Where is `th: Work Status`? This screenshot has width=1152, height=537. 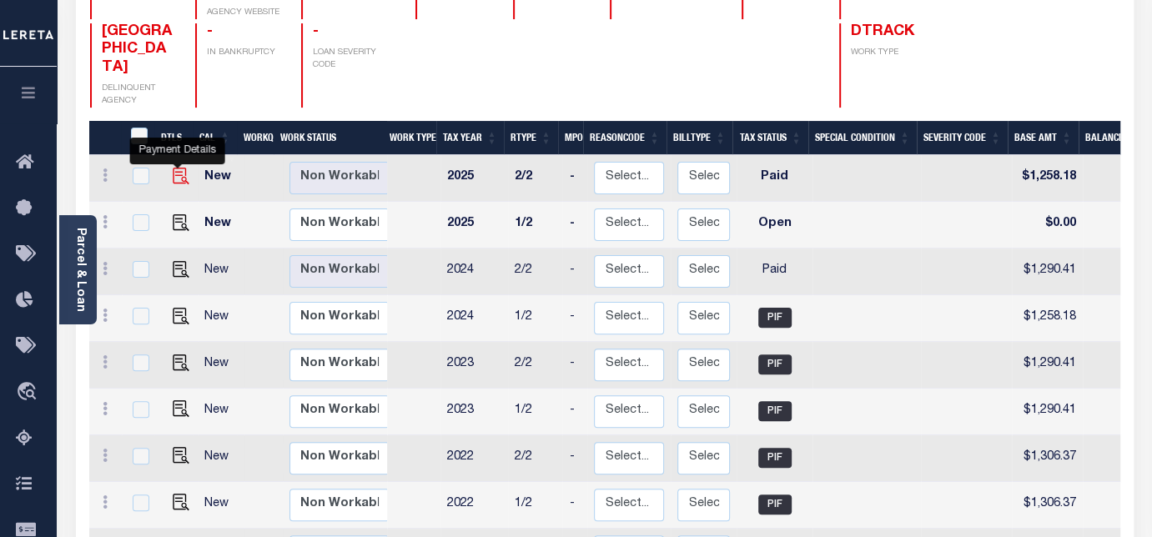 th: Work Status is located at coordinates (330, 138).